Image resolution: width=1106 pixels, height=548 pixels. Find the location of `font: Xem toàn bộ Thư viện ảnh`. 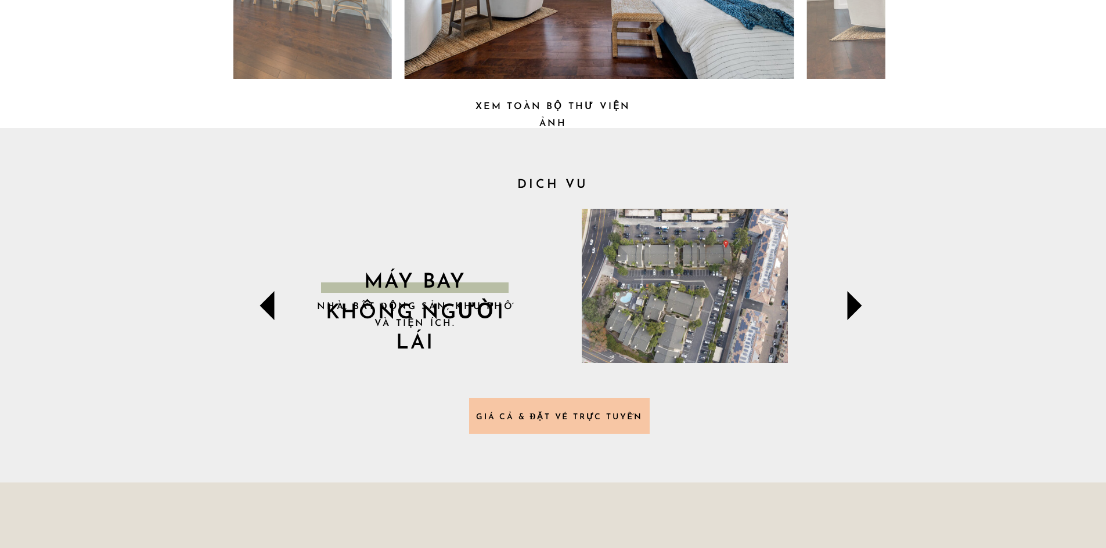

font: Xem toàn bộ Thư viện ảnh is located at coordinates (553, 115).